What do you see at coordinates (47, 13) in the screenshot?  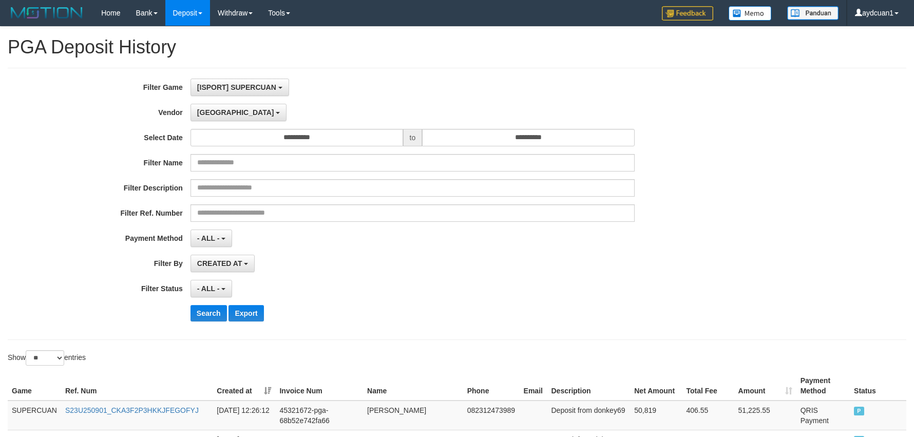 I see `img: MOTION_logo.png` at bounding box center [47, 13].